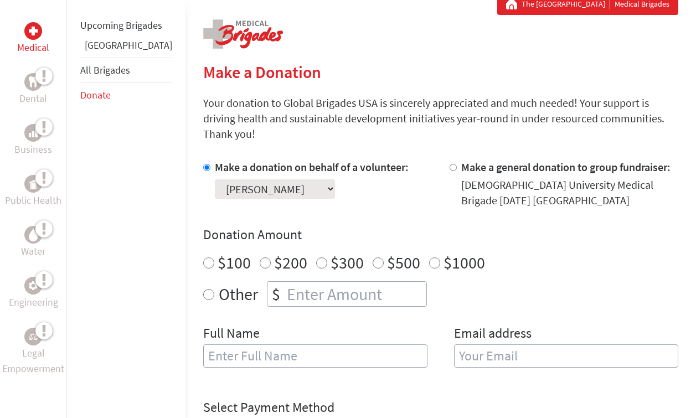 This screenshot has height=418, width=696. Describe the element at coordinates (33, 361) in the screenshot. I see `p: Legal Empowerment` at that location.